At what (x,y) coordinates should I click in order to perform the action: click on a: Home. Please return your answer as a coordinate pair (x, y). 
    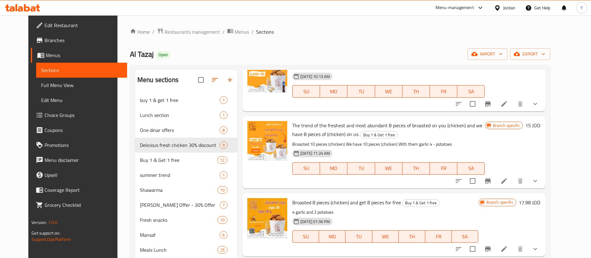
    Looking at the image, I should click on (140, 32).